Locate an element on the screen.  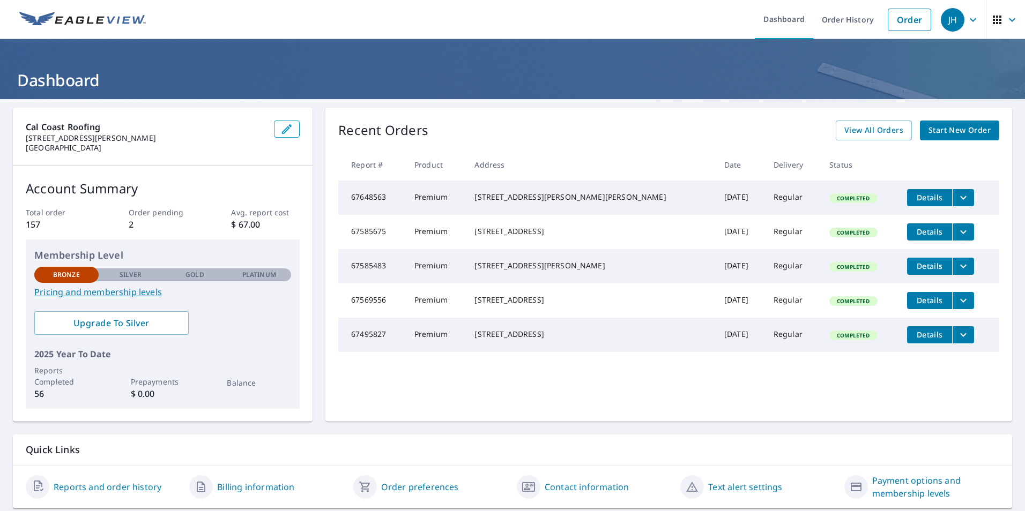
p: Bronze is located at coordinates (66, 275).